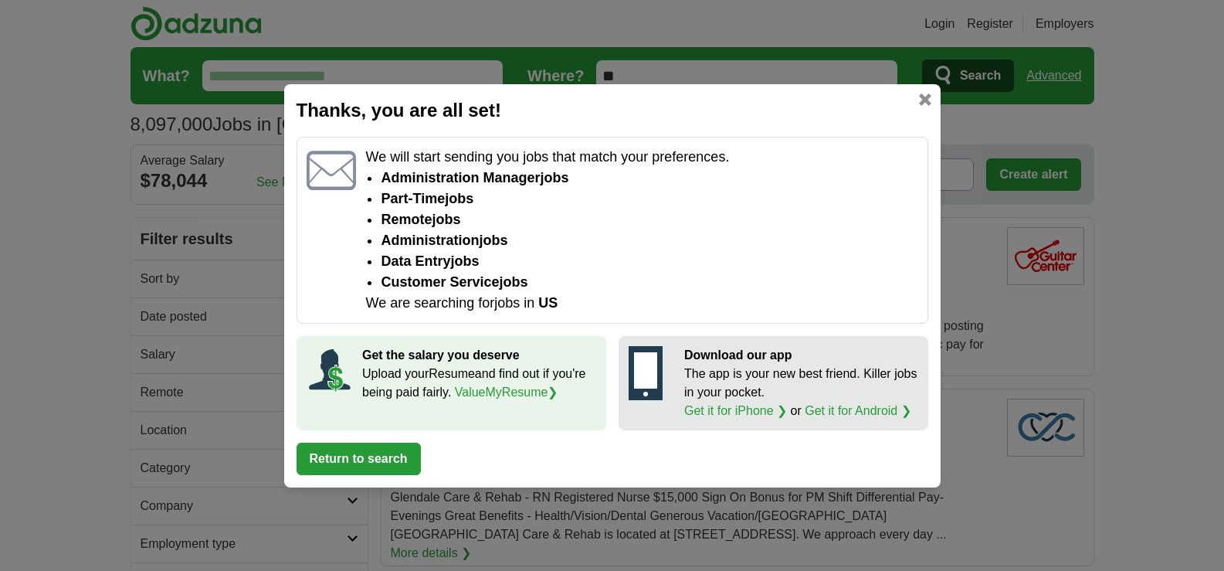 The height and width of the screenshot is (571, 1224). What do you see at coordinates (479, 383) in the screenshot?
I see `p: Upload your Resume and find out if you're being paid fairly.` at bounding box center [479, 383].